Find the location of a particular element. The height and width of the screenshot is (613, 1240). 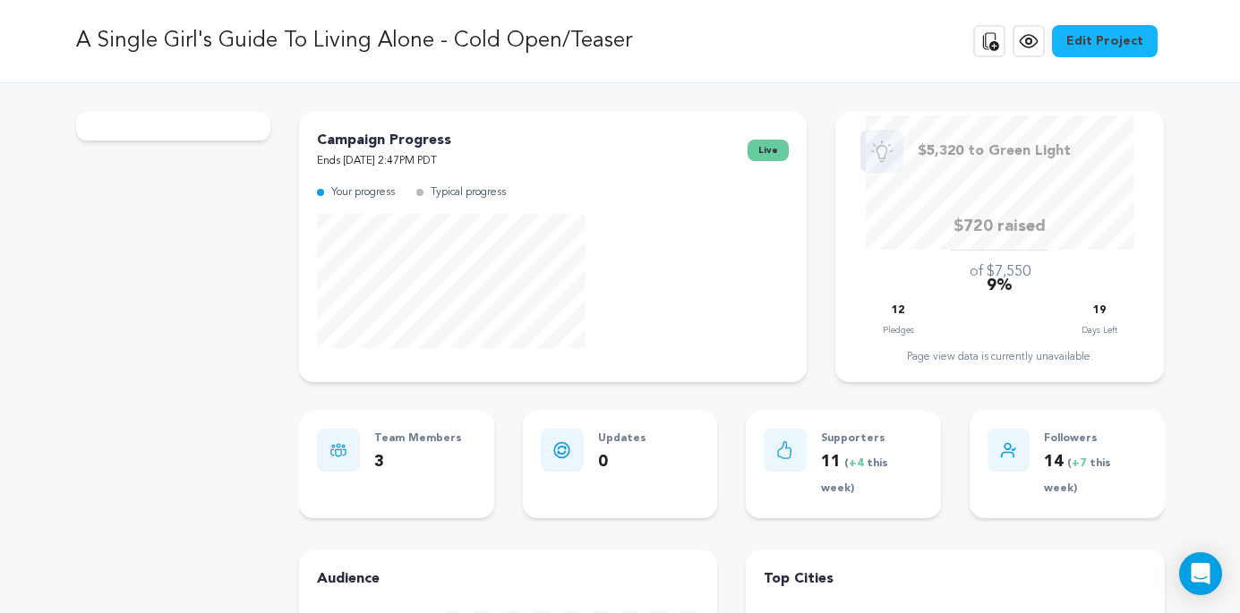

p: Supporters is located at coordinates (872, 439).